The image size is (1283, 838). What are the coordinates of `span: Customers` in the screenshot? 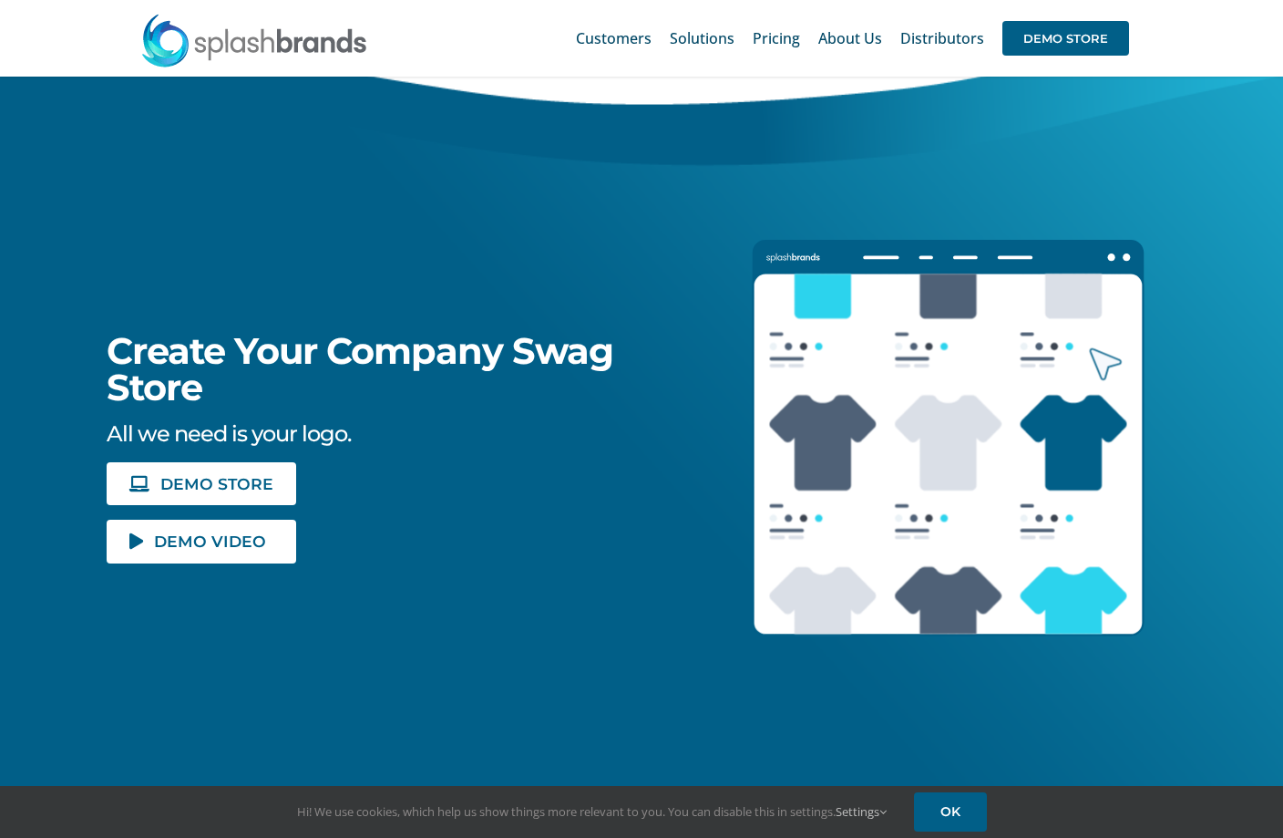 It's located at (613, 38).